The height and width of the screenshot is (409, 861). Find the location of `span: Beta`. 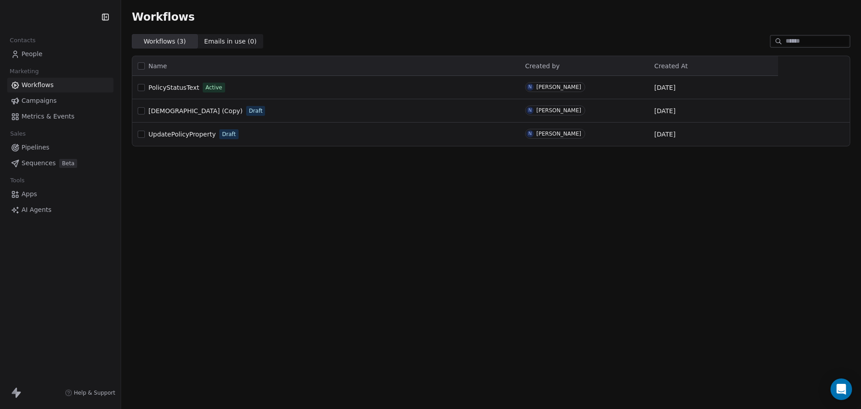

span: Beta is located at coordinates (68, 163).